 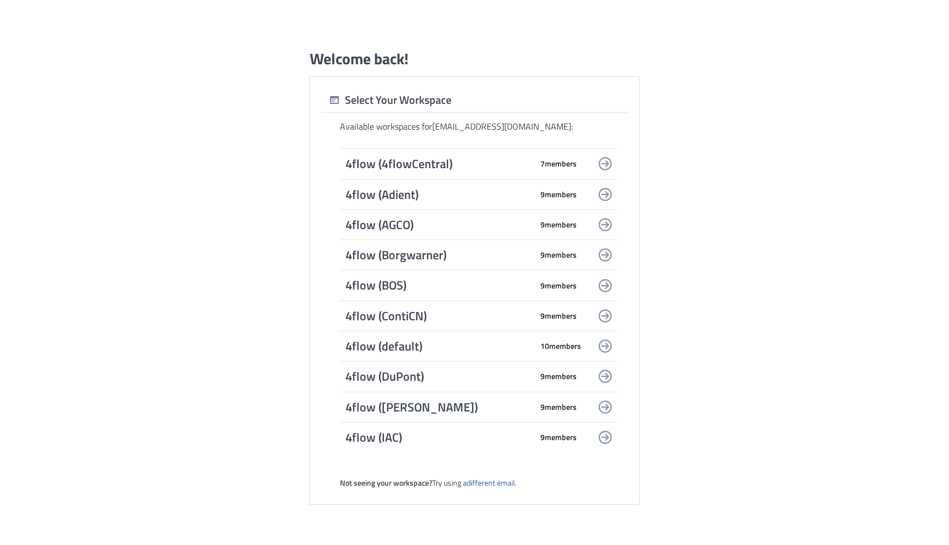 What do you see at coordinates (439, 255) in the screenshot?
I see `span: 4flow (Borgwarner)` at bounding box center [439, 255].